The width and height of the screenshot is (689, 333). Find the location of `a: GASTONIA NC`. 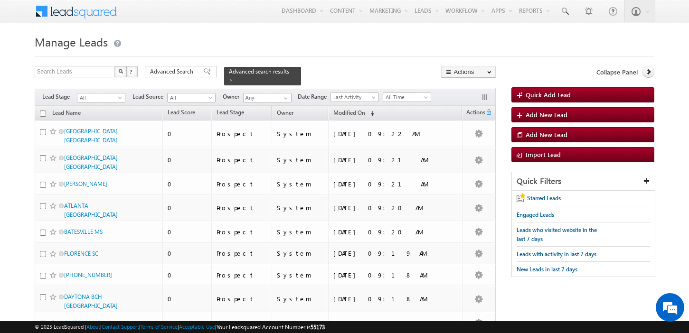

a: GASTONIA NC is located at coordinates (82, 323).